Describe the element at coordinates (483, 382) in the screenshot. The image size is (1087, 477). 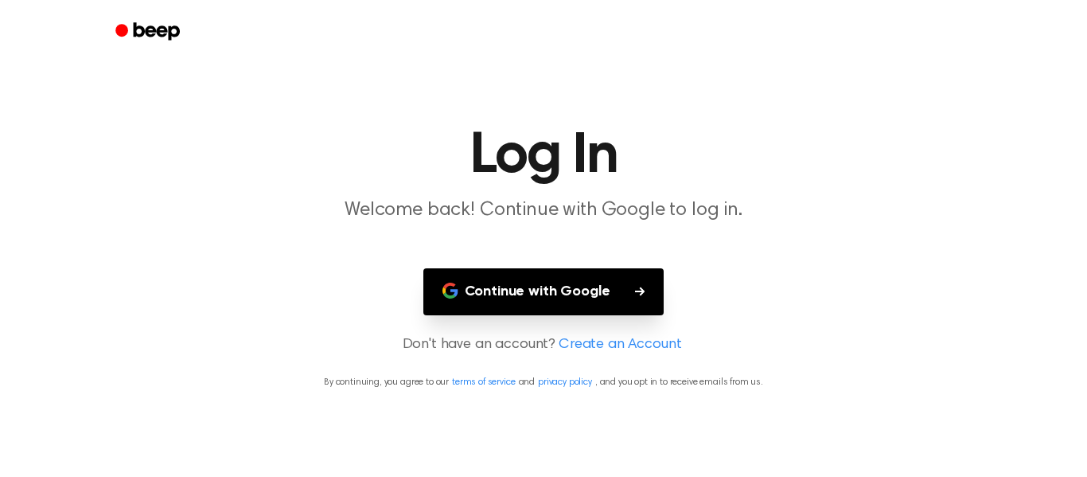
I see `a: terms of service` at that location.